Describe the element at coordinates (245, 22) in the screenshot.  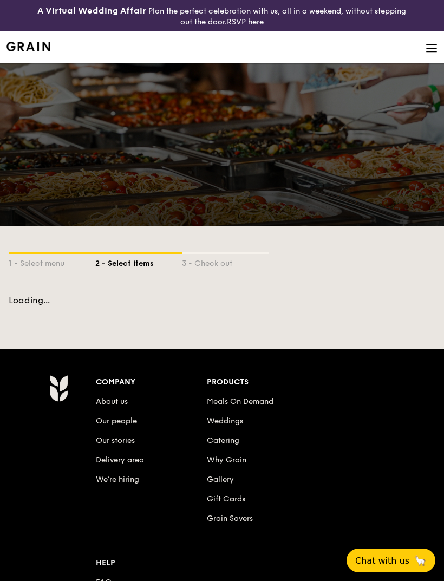
I see `a: RSVP here` at that location.